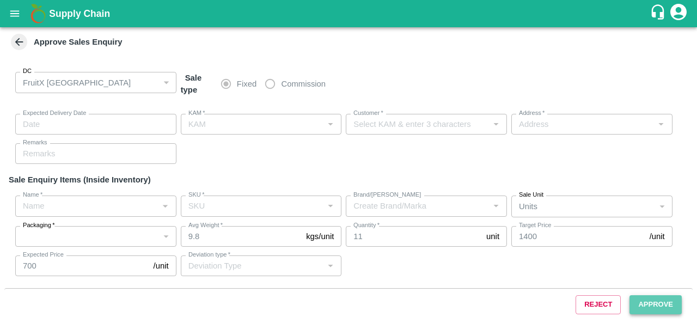  Describe the element at coordinates (196, 195) in the screenshot. I see `label: SKU` at that location.